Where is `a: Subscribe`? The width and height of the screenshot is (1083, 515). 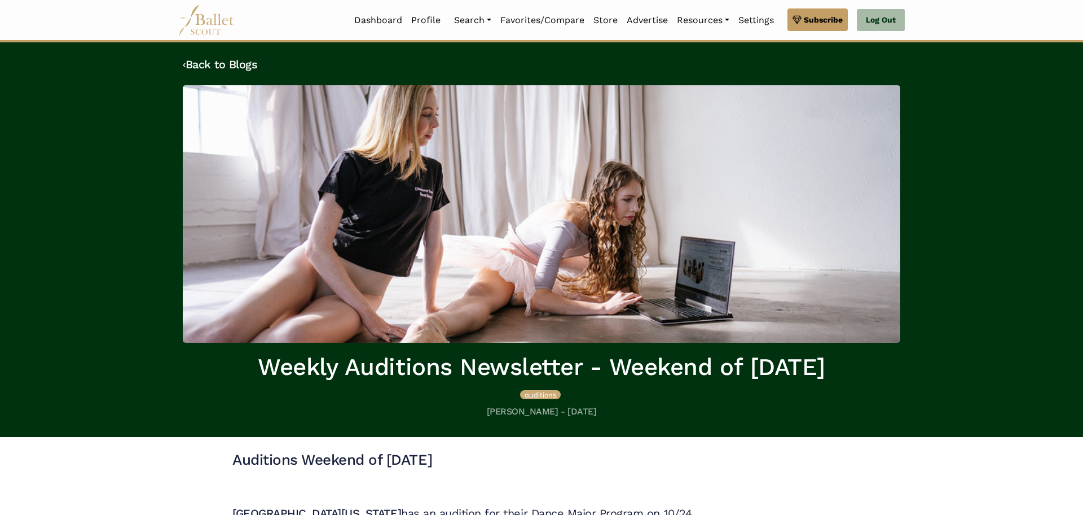 a: Subscribe is located at coordinates (818, 20).